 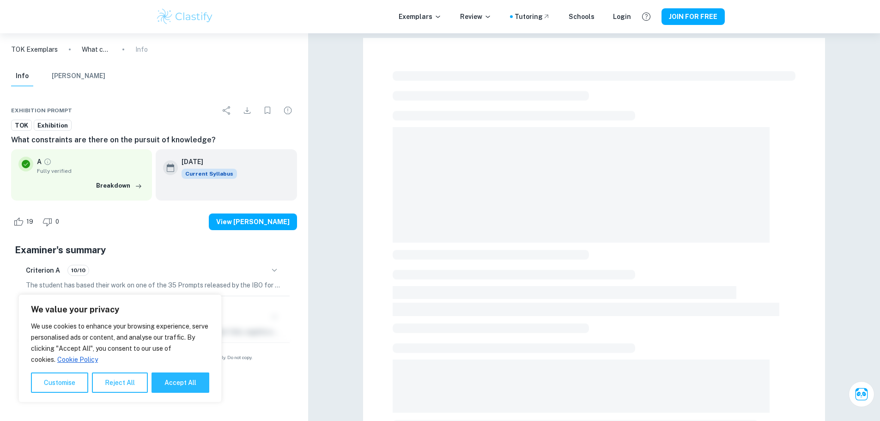 What do you see at coordinates (60, 383) in the screenshot?
I see `button: Customise` at bounding box center [60, 383].